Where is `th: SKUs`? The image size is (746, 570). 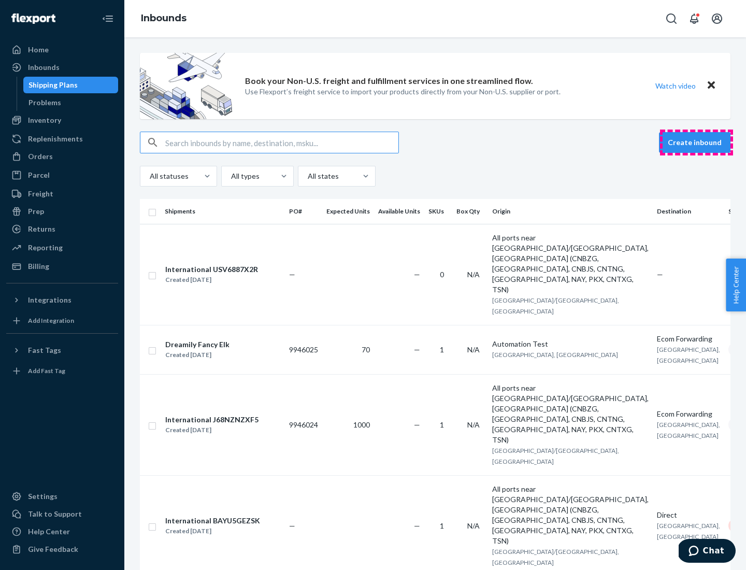 th: SKUs is located at coordinates (438, 211).